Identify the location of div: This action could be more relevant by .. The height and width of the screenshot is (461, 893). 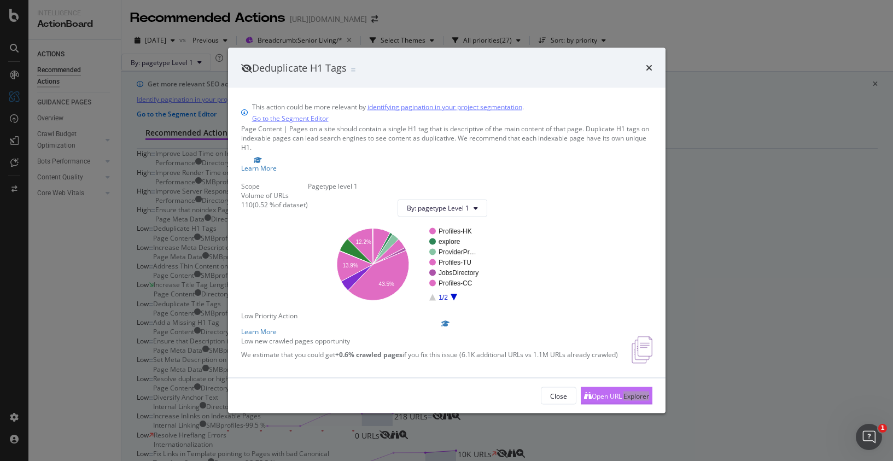
(388, 113).